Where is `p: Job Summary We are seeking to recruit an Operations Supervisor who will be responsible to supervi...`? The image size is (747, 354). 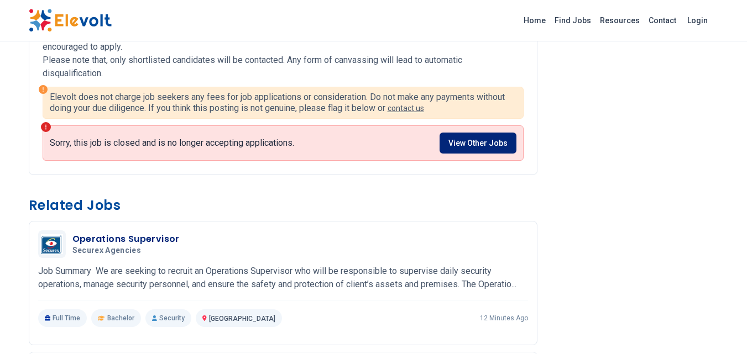
p: Job Summary We are seeking to recruit an Operations Supervisor who will be responsible to supervi... is located at coordinates (283, 278).